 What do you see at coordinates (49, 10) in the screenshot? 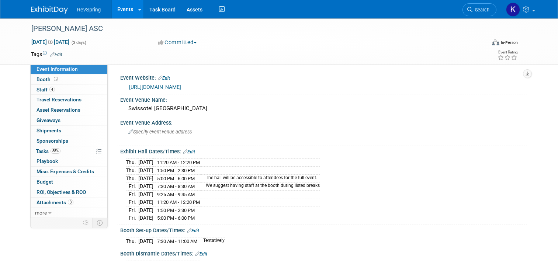
I see `img: ExhibitDay` at bounding box center [49, 10].